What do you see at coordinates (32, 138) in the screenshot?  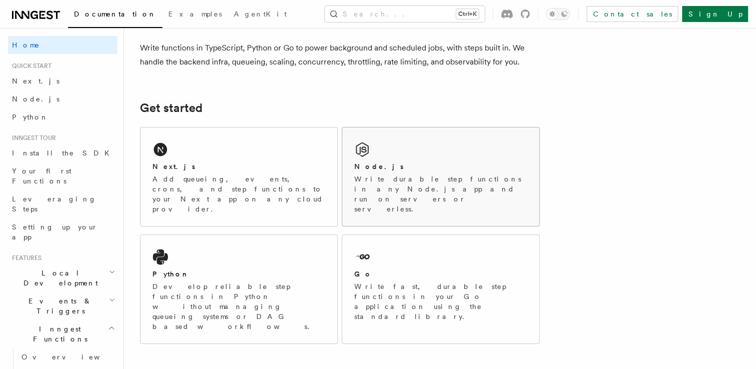 I see `span: Inngest tour` at bounding box center [32, 138].